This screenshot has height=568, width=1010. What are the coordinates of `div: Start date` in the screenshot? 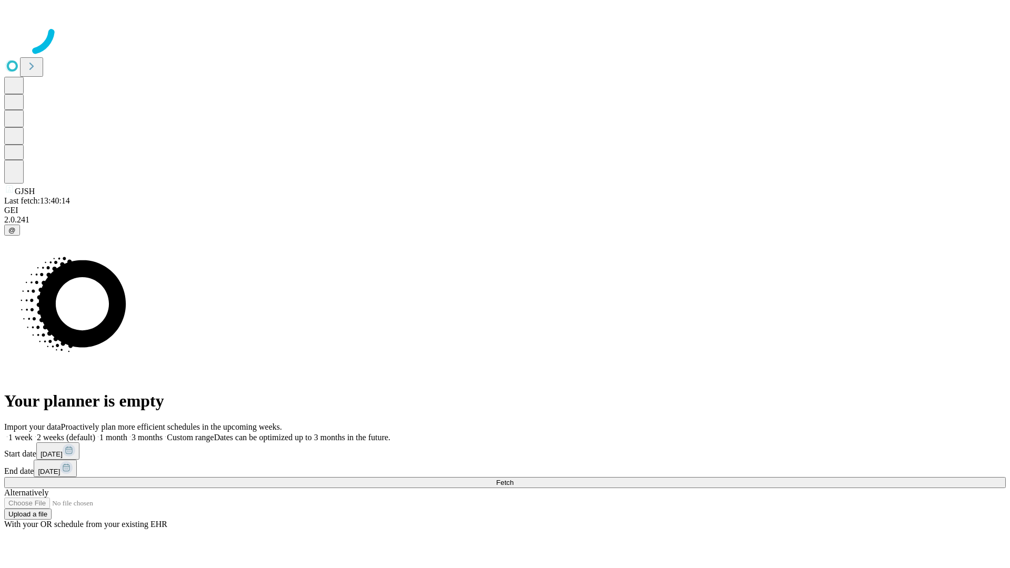 It's located at (505, 451).